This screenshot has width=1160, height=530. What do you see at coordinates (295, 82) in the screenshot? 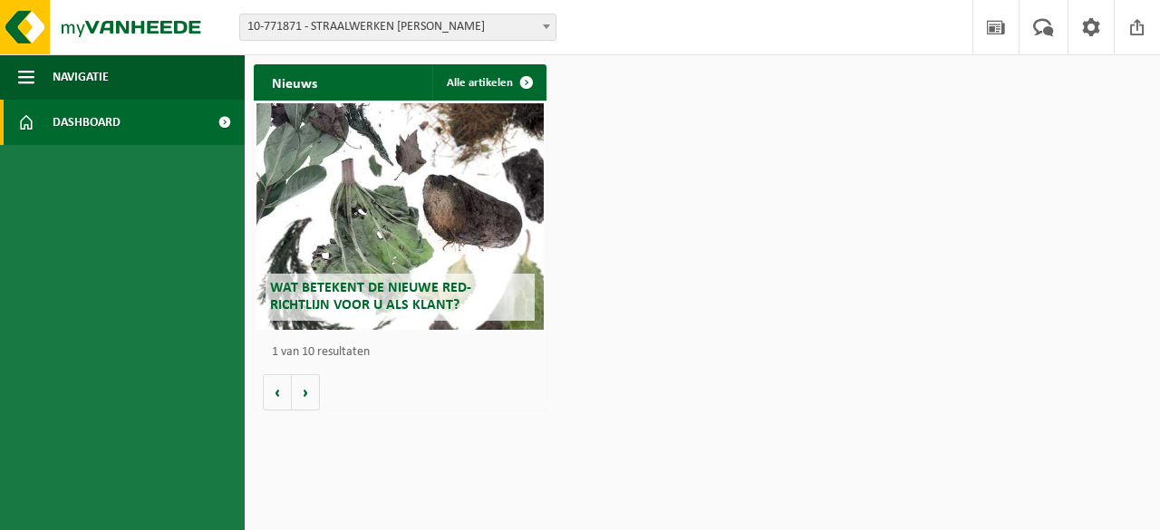
I see `h2: Nieuws` at bounding box center [295, 82].